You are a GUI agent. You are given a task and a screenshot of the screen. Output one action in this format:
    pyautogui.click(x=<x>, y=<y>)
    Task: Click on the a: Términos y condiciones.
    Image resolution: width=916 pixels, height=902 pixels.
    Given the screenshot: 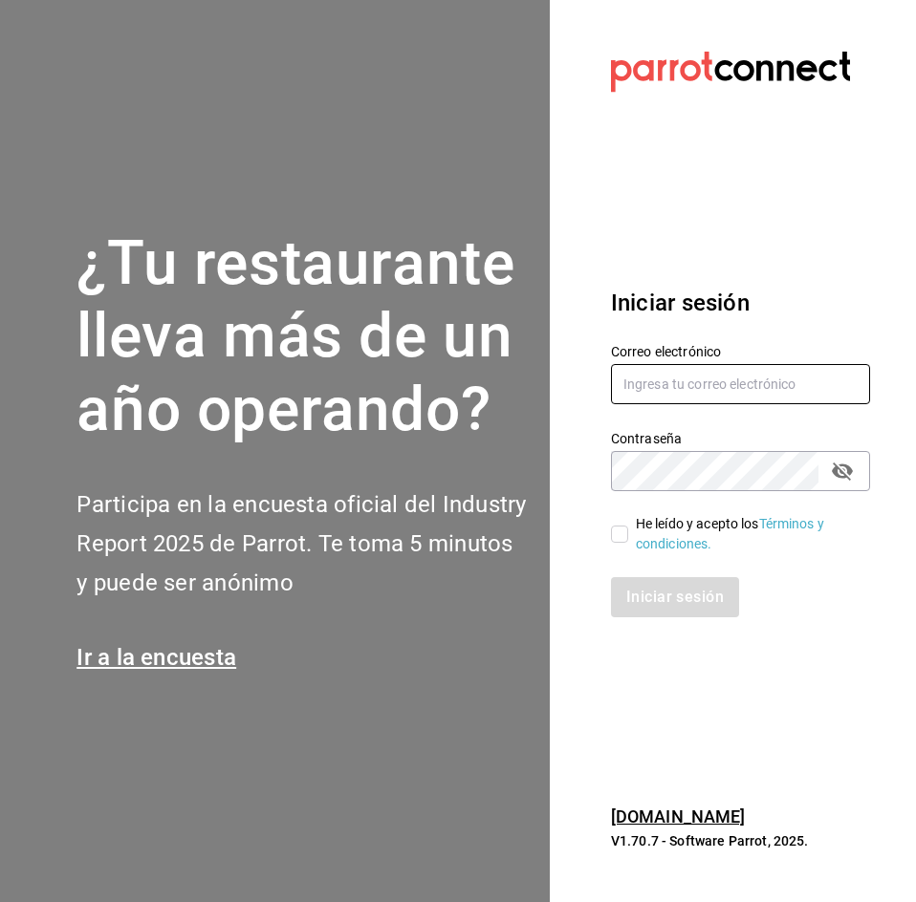 What is the action you would take?
    pyautogui.click(x=729, y=533)
    